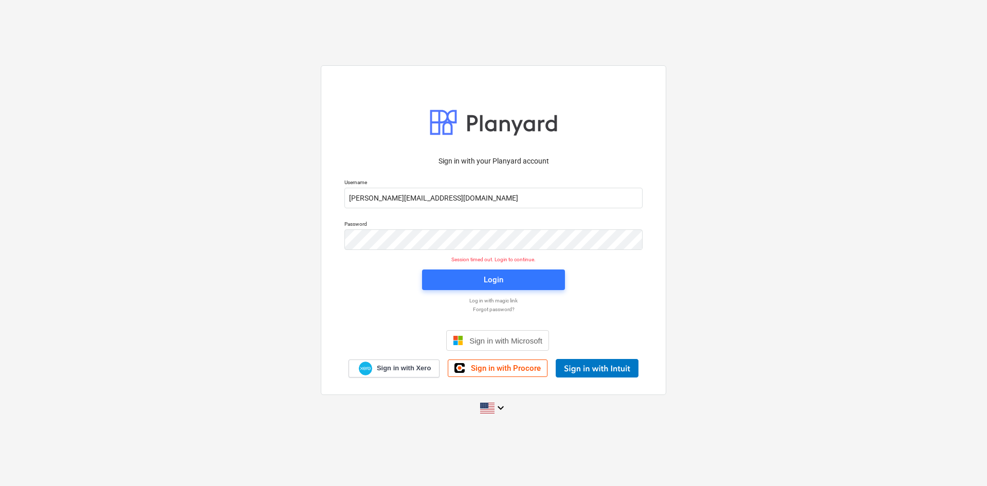 The height and width of the screenshot is (486, 987). I want to click on span: Sign in with Microsoft, so click(506, 340).